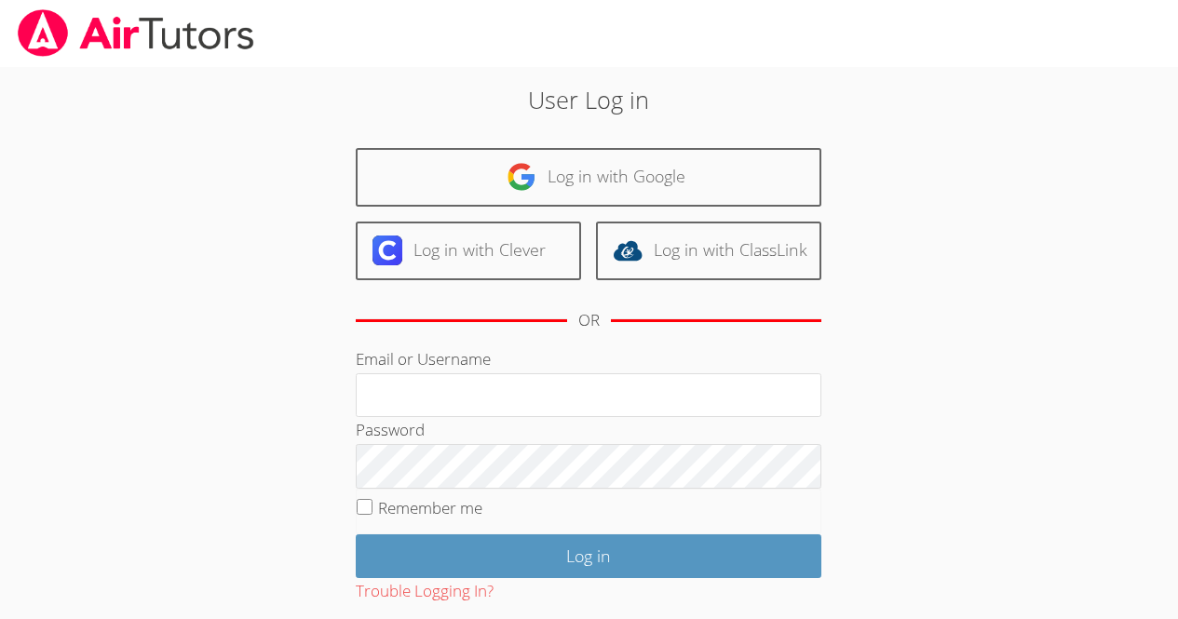  I want to click on h2: User Log in, so click(588, 100).